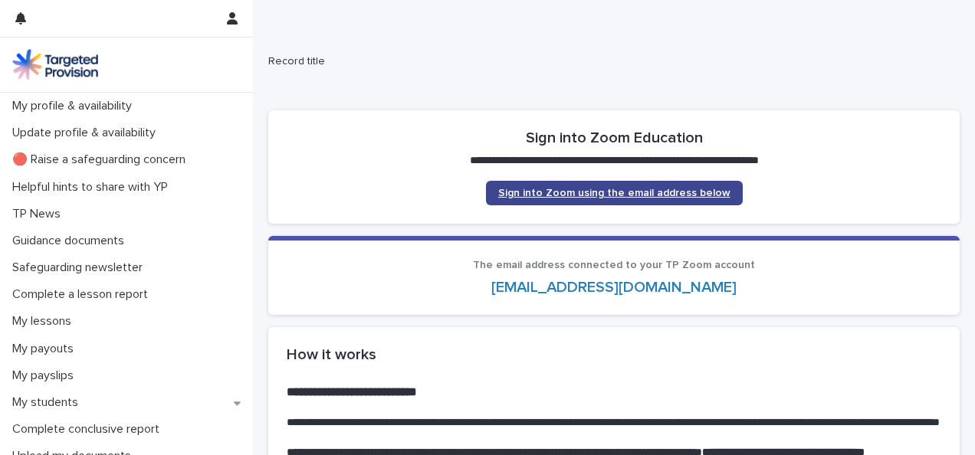  What do you see at coordinates (614, 265) in the screenshot?
I see `span: The email address connected to your TP Zoom account` at bounding box center [614, 265].